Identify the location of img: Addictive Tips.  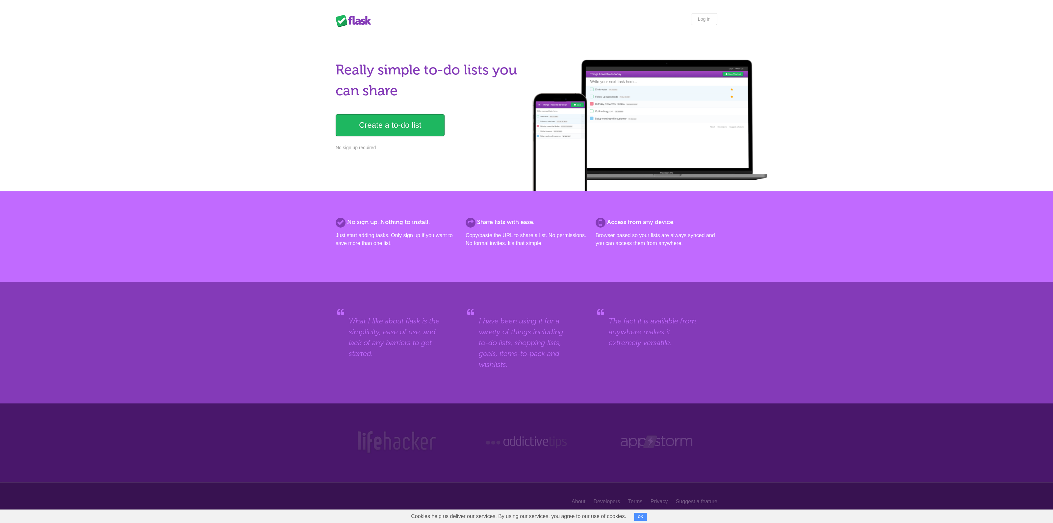
(526, 442).